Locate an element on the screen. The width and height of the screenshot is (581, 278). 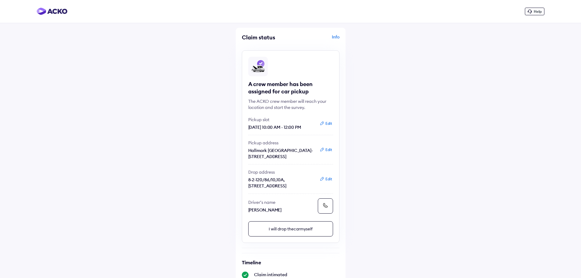
img: horizontal-gradient.png is located at coordinates (52, 11).